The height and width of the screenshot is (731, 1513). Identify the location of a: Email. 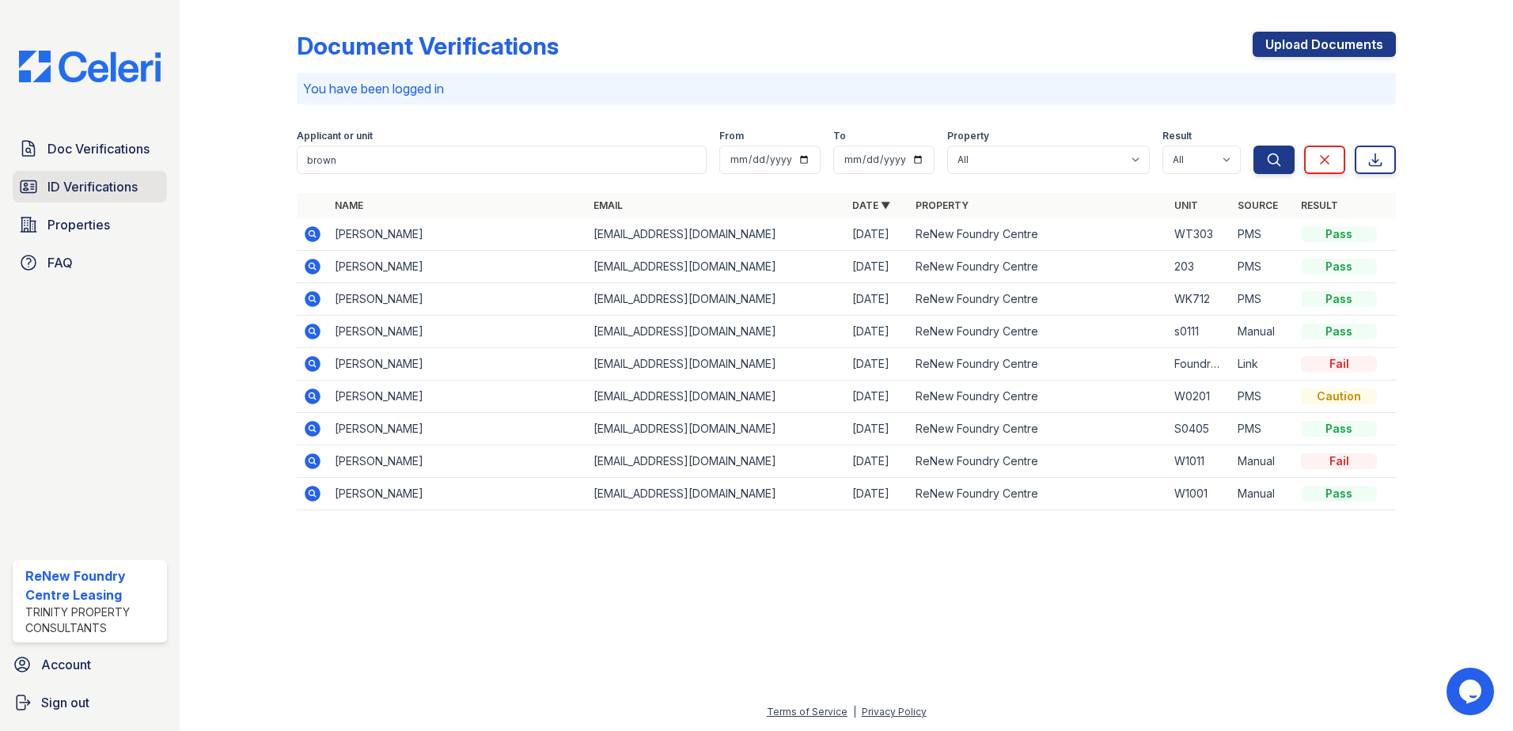
(608, 205).